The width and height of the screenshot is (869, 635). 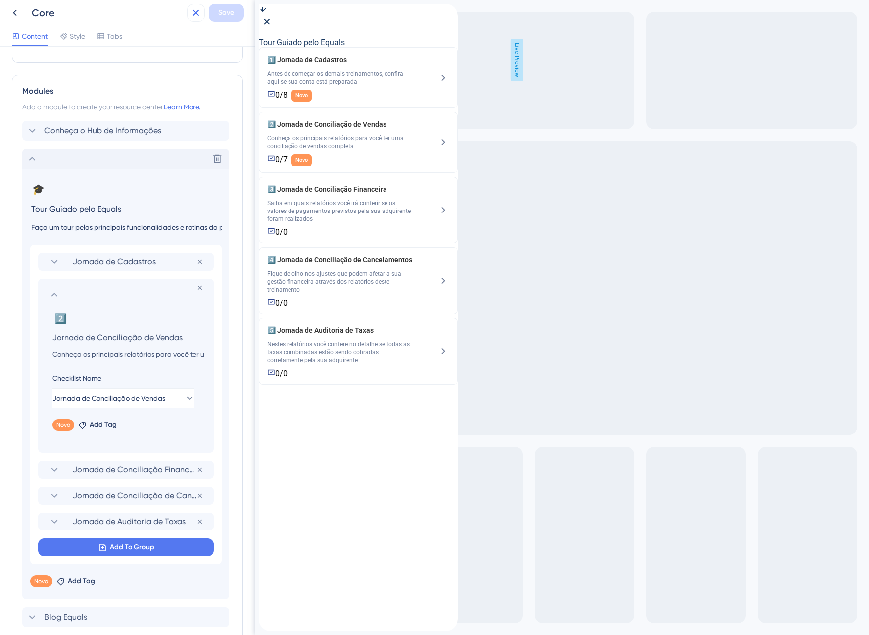 I want to click on span: Jornada de Conciliação de Vendas, so click(x=108, y=398).